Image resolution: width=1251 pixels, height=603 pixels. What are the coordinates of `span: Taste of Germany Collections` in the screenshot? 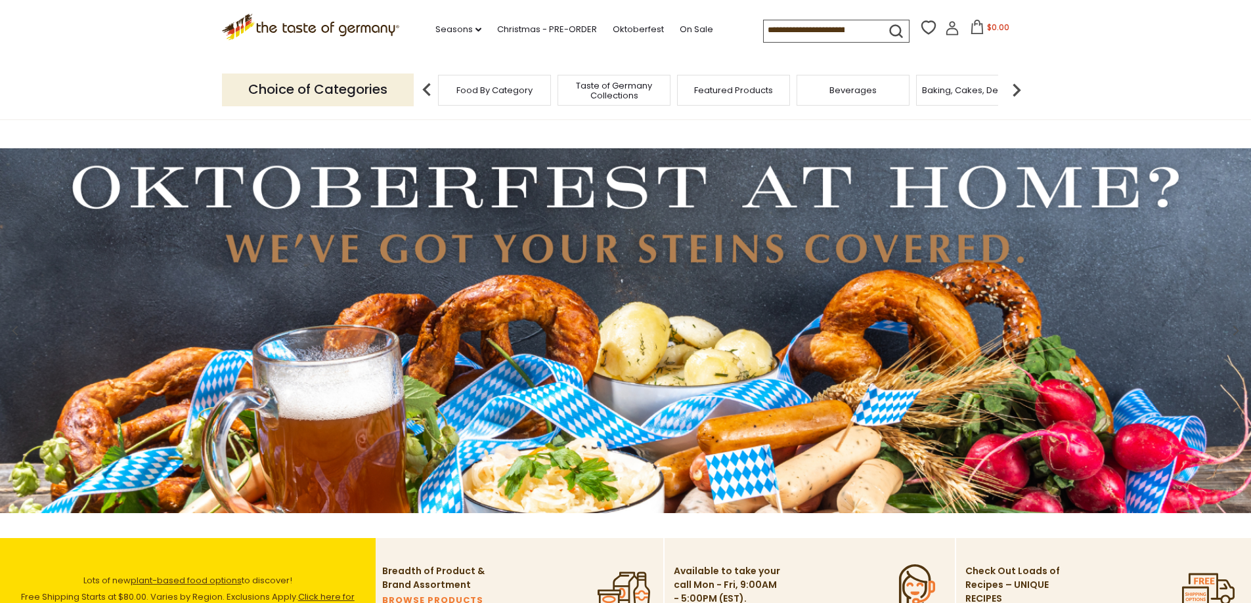 It's located at (614, 91).